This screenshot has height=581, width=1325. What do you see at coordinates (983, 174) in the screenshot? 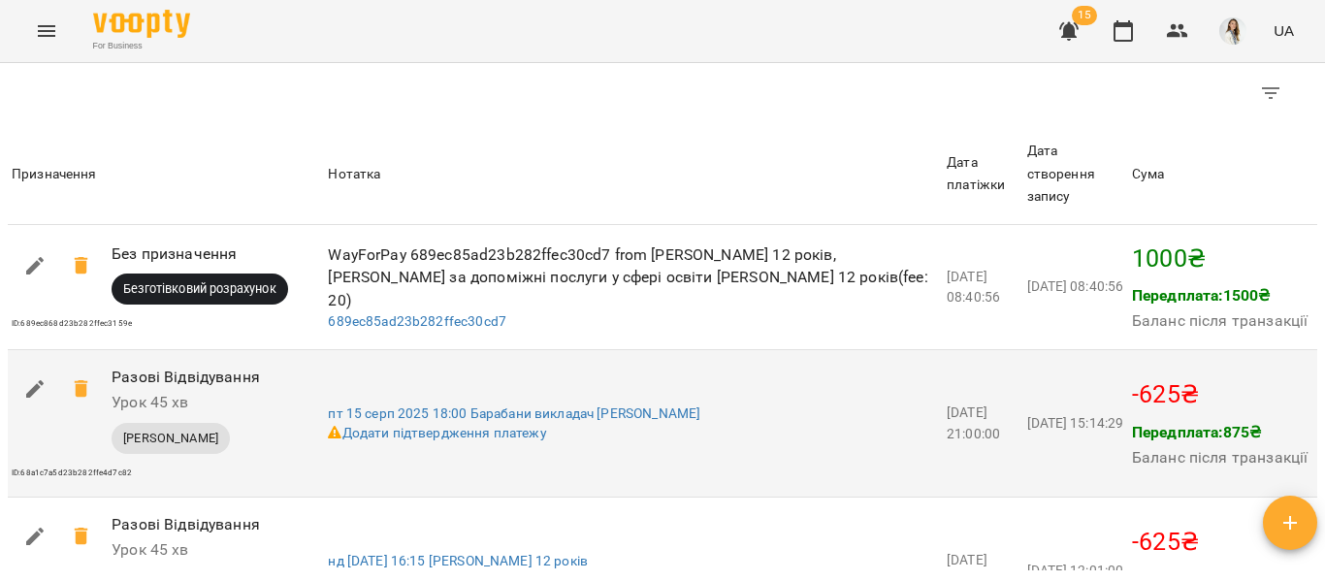
I see `span: Дата платіжки` at bounding box center [983, 174].